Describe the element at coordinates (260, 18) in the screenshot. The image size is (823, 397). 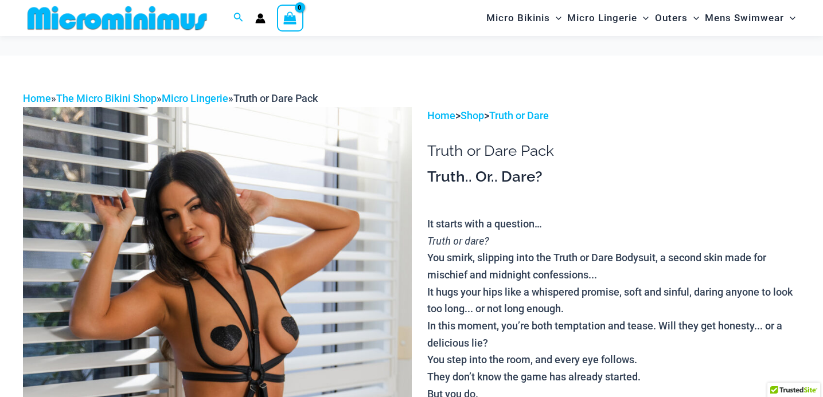
I see `a: Account icon link` at that location.